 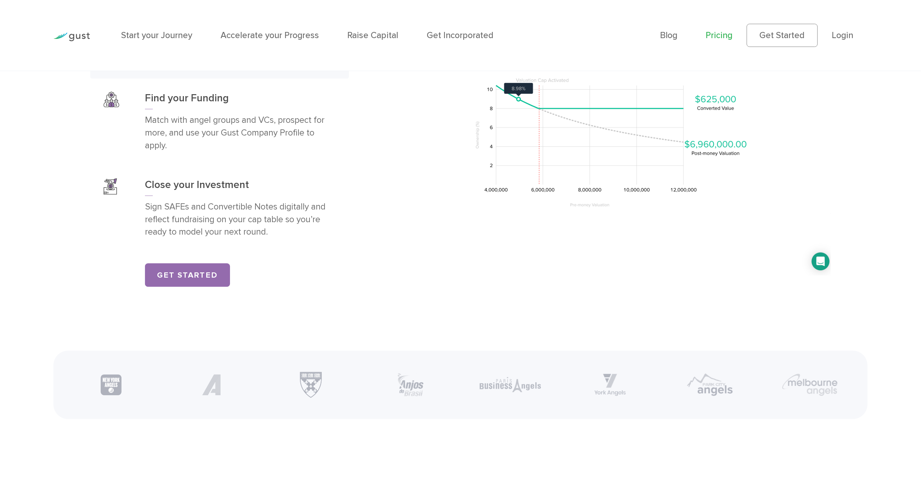 I want to click on p: Match with angel groups and VCs, prospect for more, and use your Gust Company Profile to apply., so click(x=240, y=133).